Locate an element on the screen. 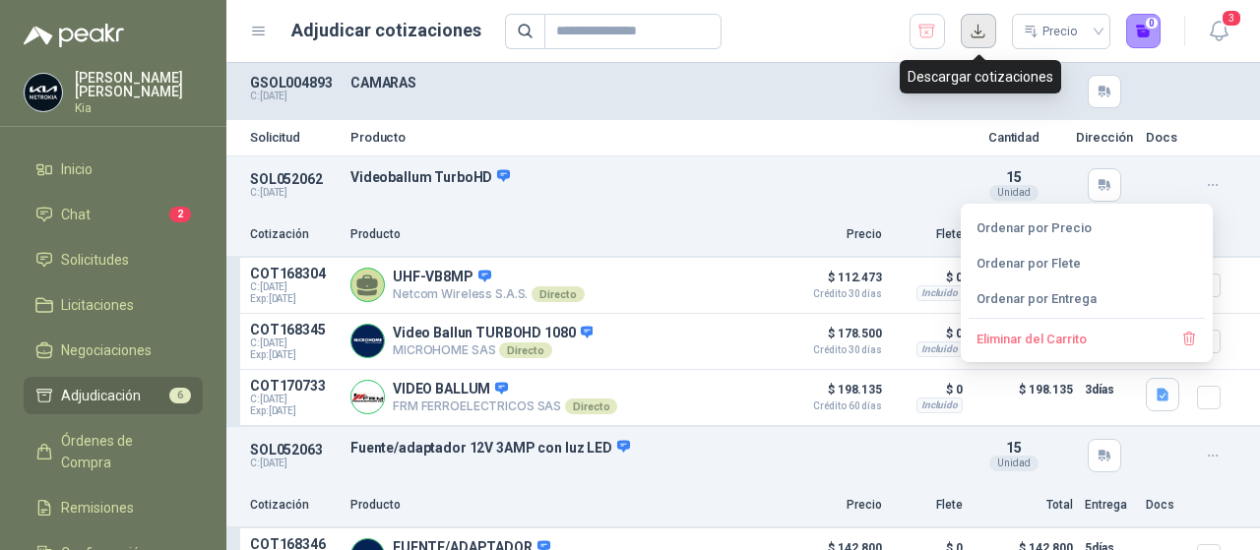  a: Solicitudes is located at coordinates (113, 260).